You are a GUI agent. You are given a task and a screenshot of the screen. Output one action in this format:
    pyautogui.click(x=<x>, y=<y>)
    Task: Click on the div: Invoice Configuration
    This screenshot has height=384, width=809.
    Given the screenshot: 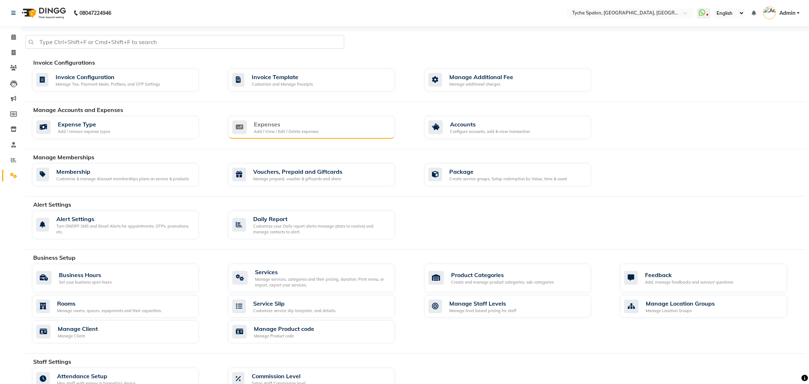 What is the action you would take?
    pyautogui.click(x=108, y=77)
    